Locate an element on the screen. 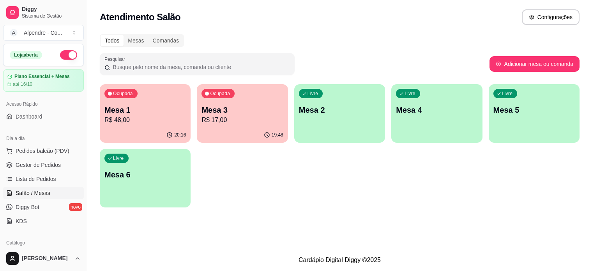  span: Gestor de Pedidos is located at coordinates (38, 165).